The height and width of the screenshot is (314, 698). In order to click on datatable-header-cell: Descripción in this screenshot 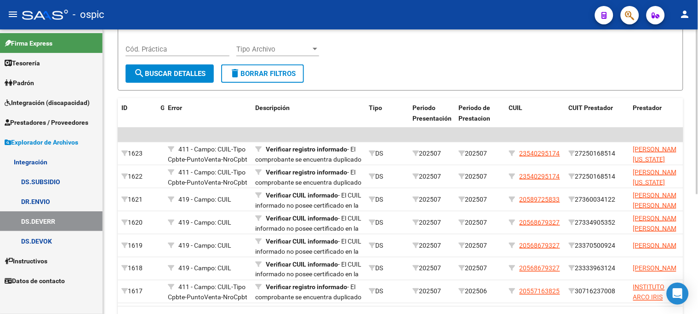, I will do `click(308, 113)`.